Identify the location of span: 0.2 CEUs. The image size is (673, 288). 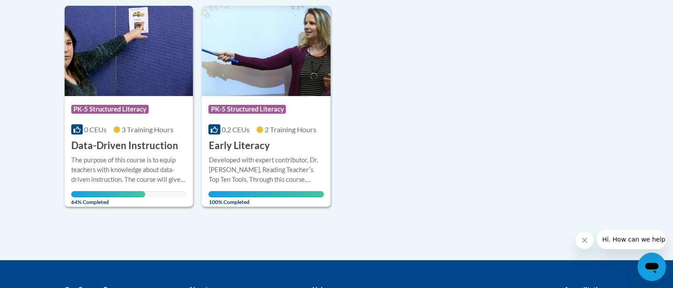
(235, 129).